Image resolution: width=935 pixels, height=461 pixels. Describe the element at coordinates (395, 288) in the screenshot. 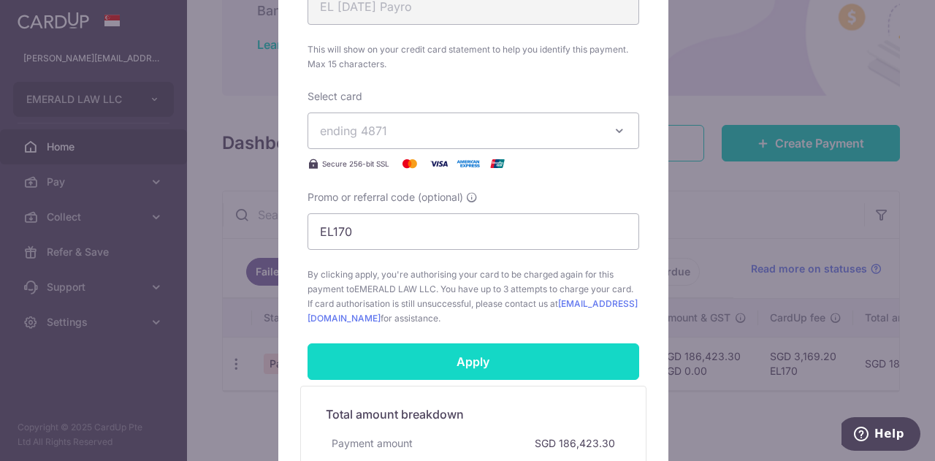

I see `span: EMERALD LAW LLC` at that location.